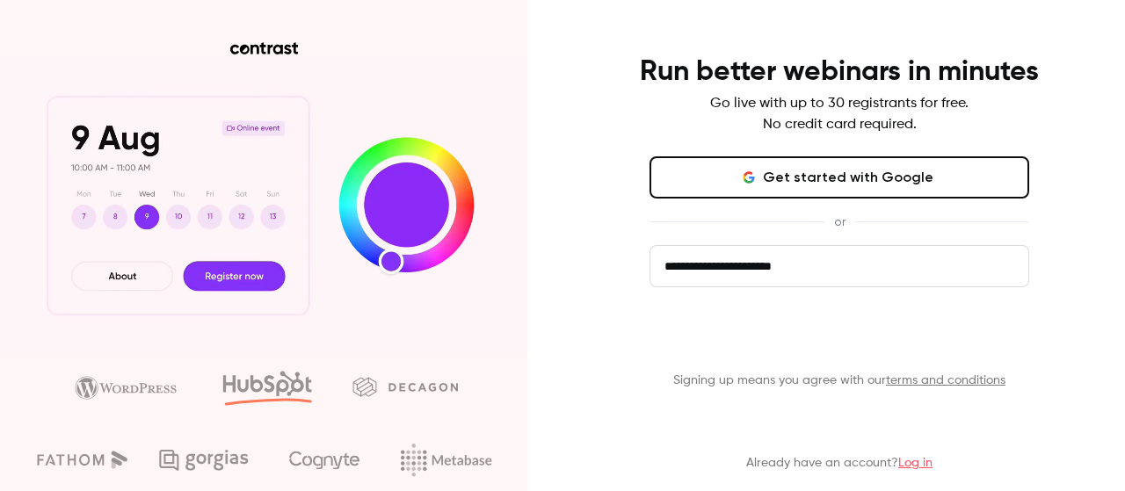  Describe the element at coordinates (915, 463) in the screenshot. I see `a: Log in` at that location.